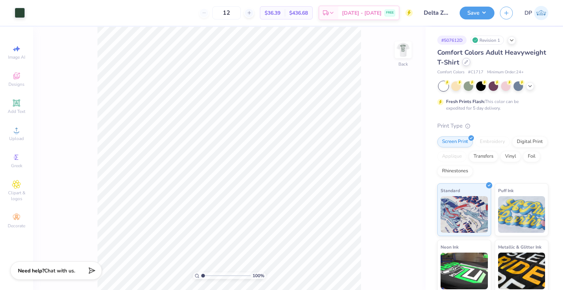  What do you see at coordinates (530, 142) in the screenshot?
I see `div: Digital Print` at bounding box center [530, 142].